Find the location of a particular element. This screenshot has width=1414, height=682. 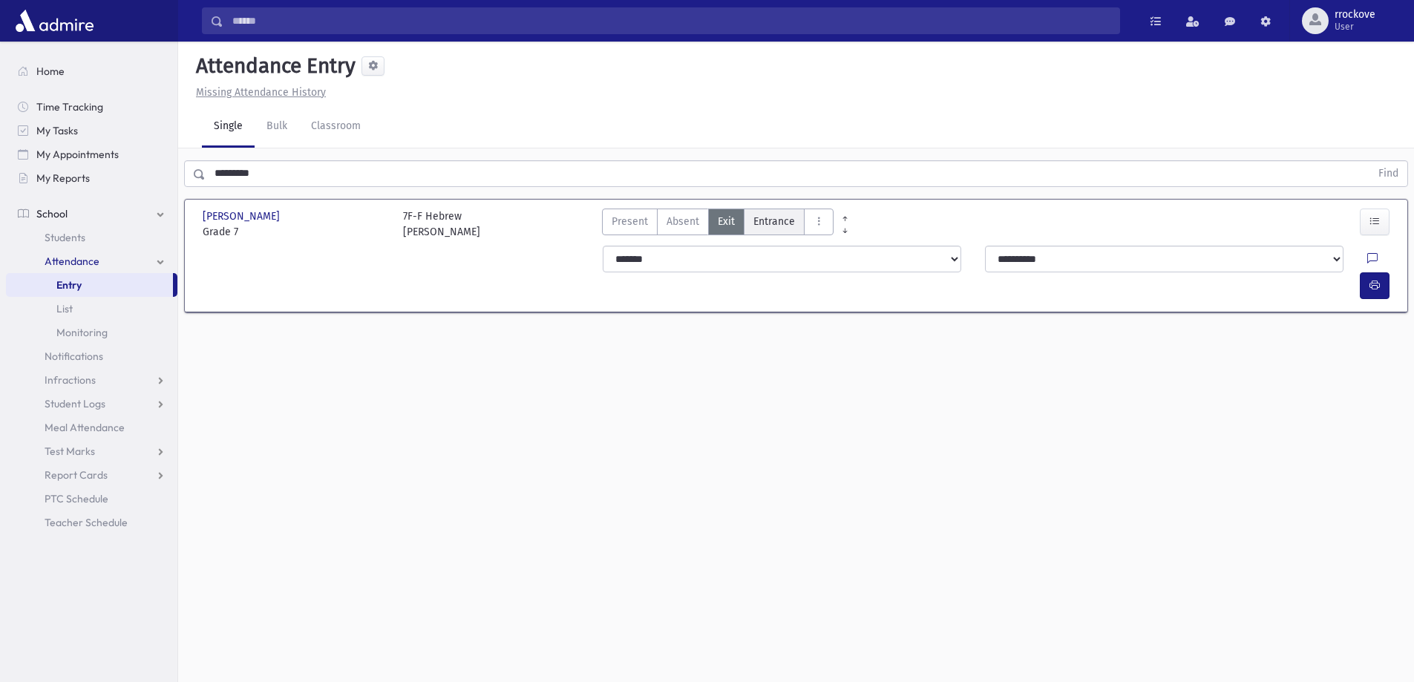

a: Bulk is located at coordinates (277, 127).